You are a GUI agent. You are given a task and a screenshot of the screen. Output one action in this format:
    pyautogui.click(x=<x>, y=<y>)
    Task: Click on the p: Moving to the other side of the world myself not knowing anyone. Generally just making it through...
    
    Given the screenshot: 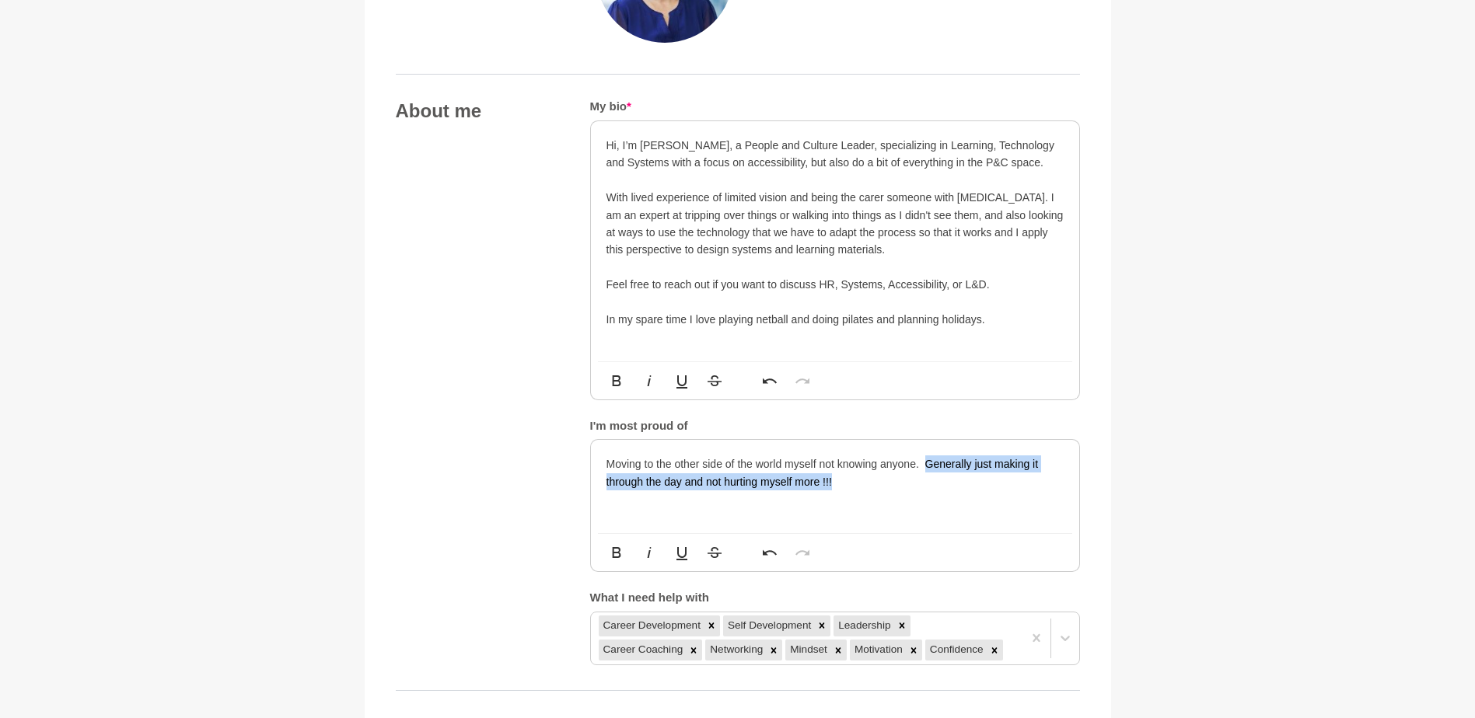 What is the action you would take?
    pyautogui.click(x=835, y=473)
    